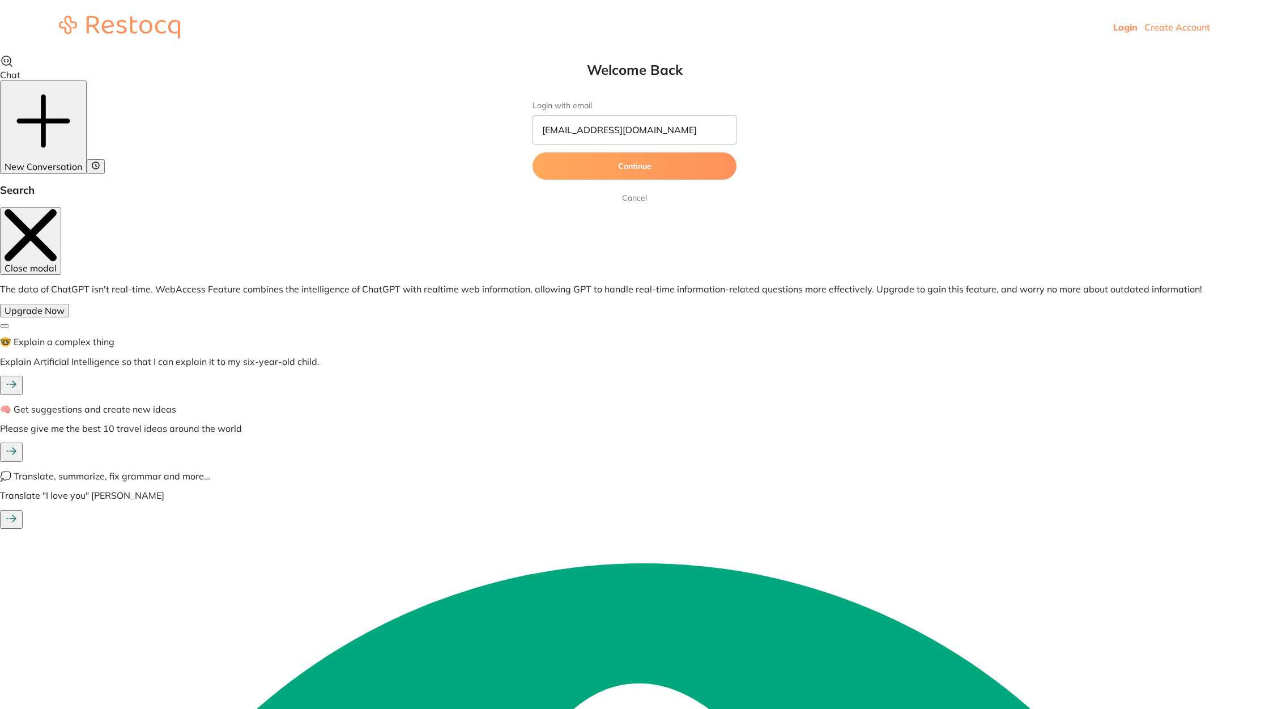  Describe the element at coordinates (634, 70) in the screenshot. I see `h1: Welcome Back` at that location.